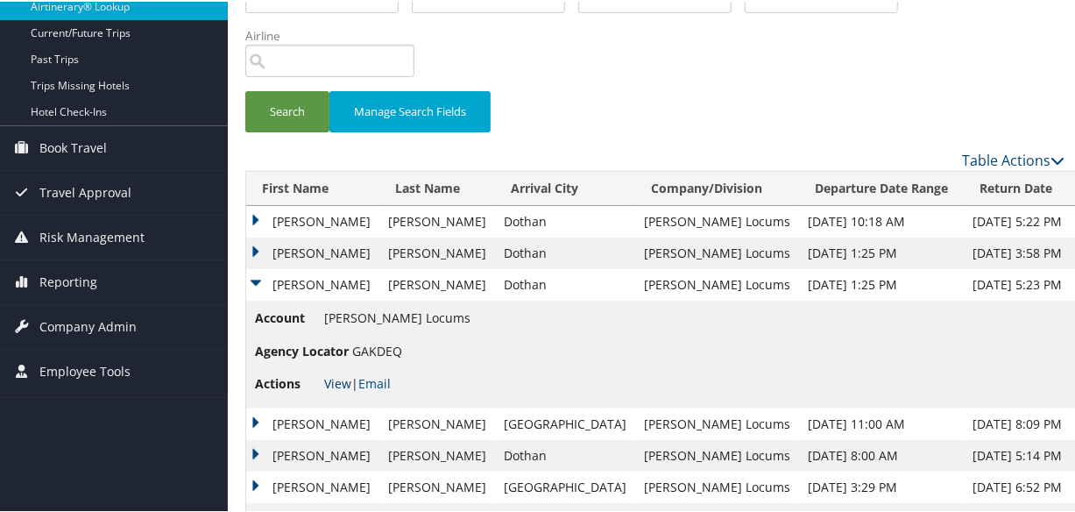 Image resolution: width=1075 pixels, height=512 pixels. Describe the element at coordinates (336, 34) in the screenshot. I see `label: Airline` at that location.